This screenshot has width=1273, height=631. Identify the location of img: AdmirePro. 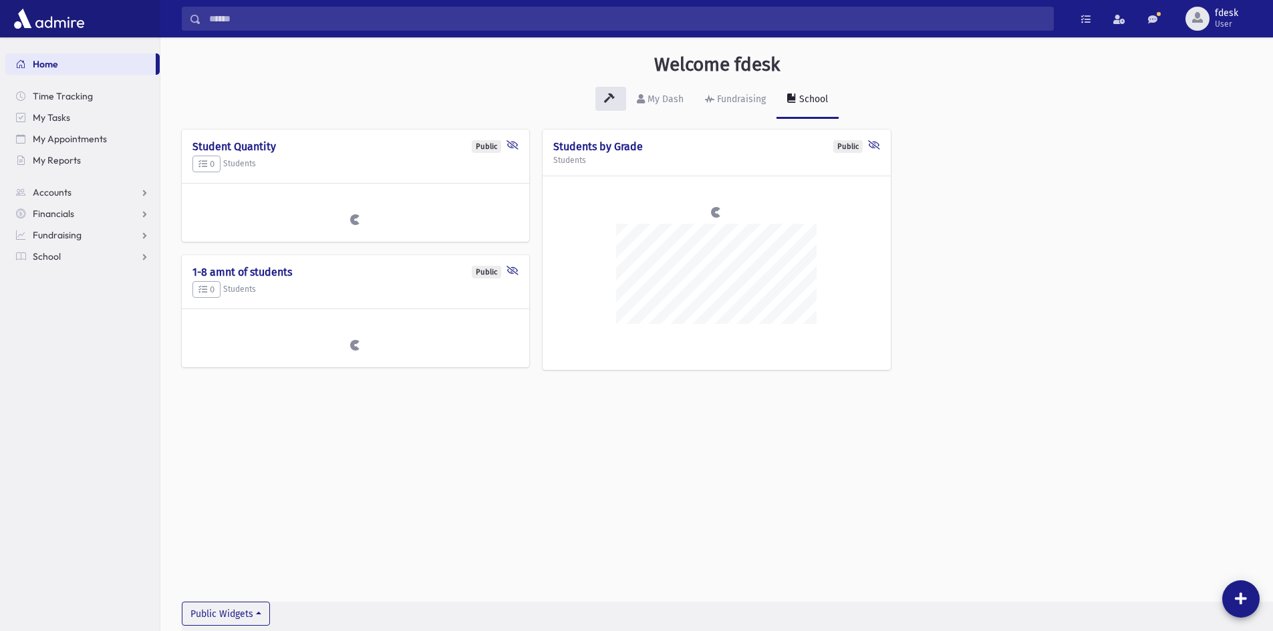
(49, 19).